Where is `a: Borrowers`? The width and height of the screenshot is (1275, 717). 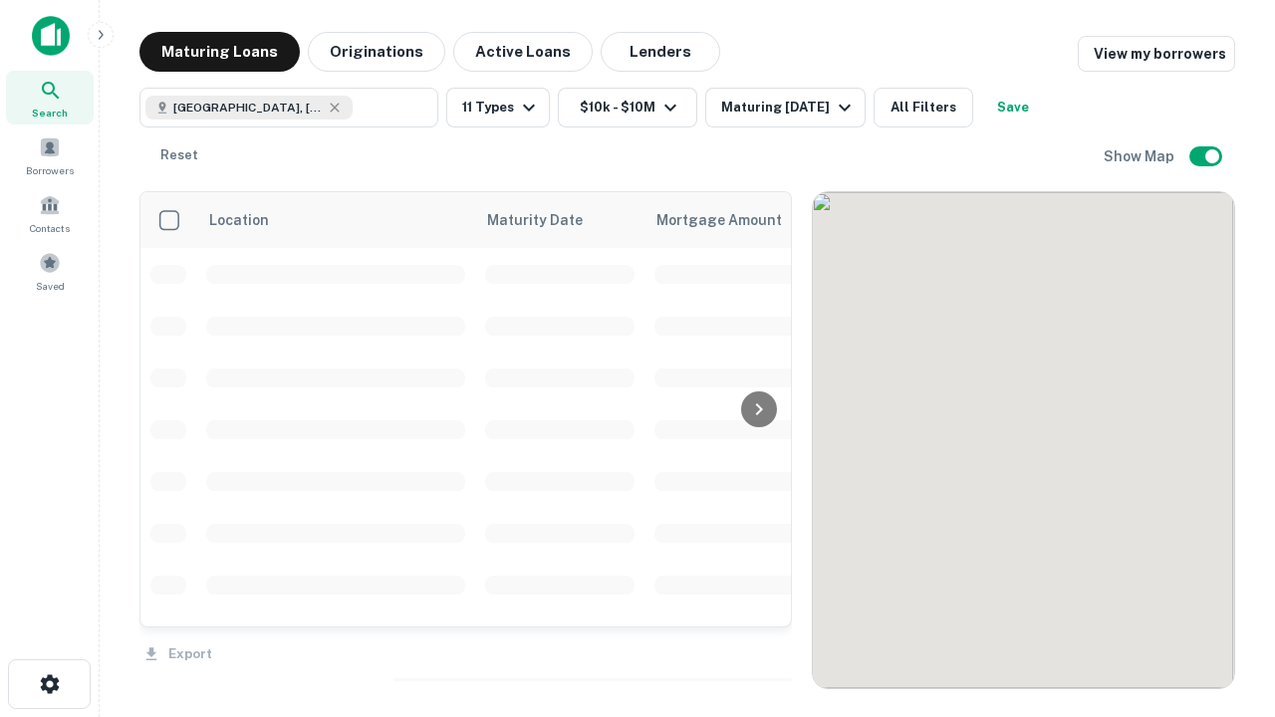
a: Borrowers is located at coordinates (50, 155).